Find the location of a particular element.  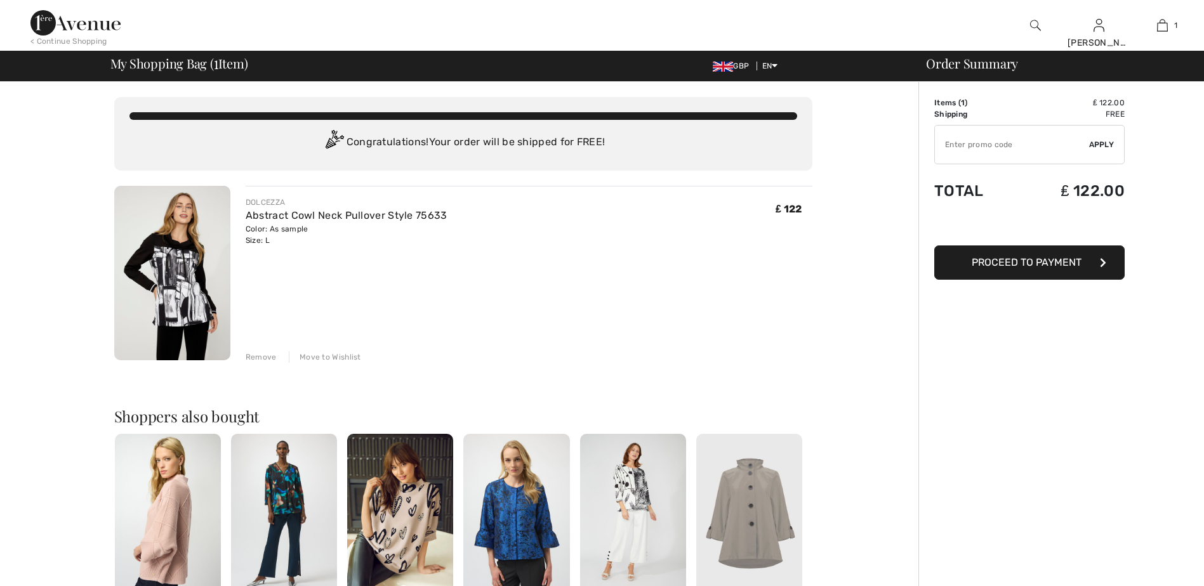

img: UK Pound is located at coordinates (723, 67).